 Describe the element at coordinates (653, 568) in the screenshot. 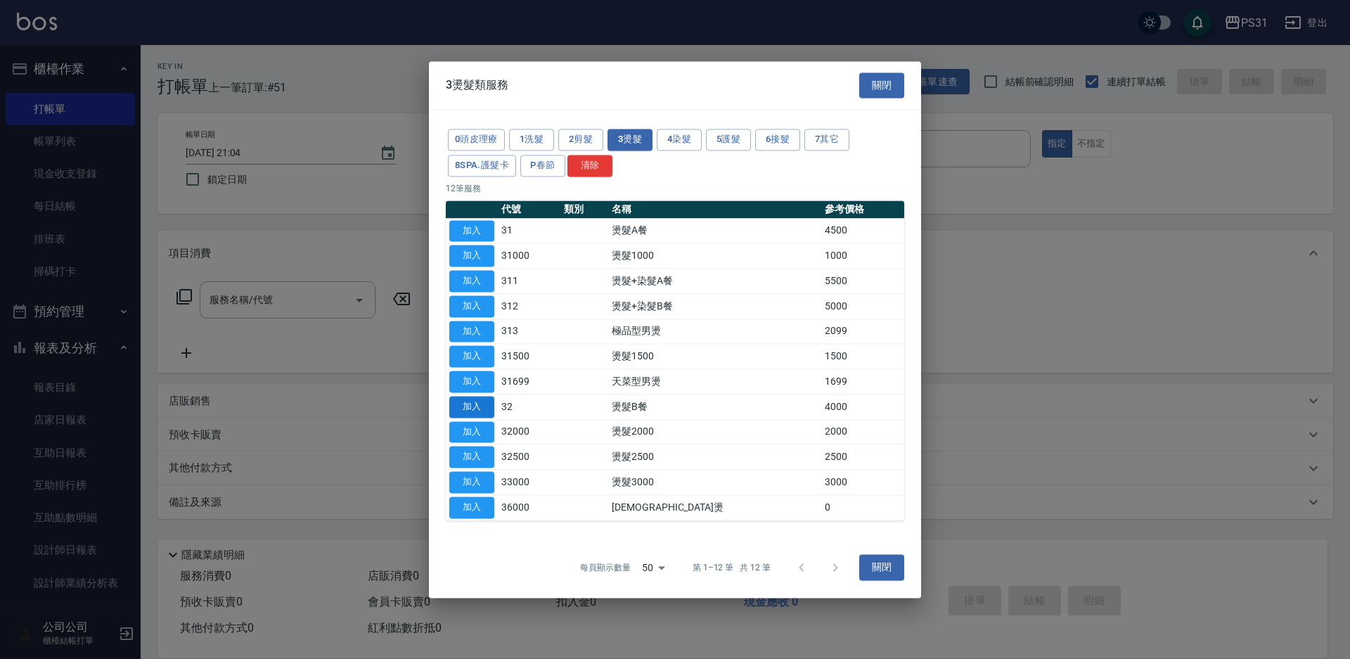

I see `div: 50` at that location.